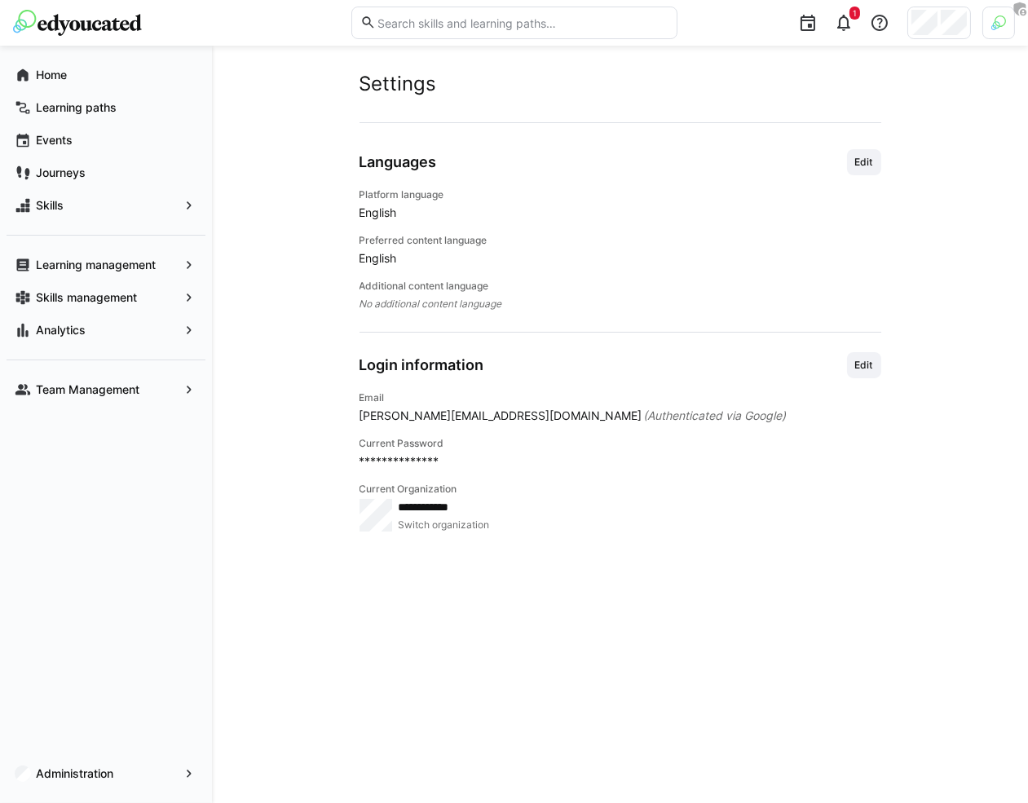 The height and width of the screenshot is (803, 1028). I want to click on h4: Preferred content language, so click(620, 240).